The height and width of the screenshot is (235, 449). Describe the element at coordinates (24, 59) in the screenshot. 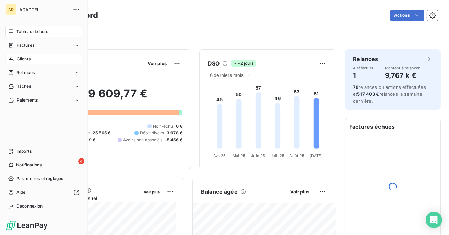

I see `span: Clients` at that location.